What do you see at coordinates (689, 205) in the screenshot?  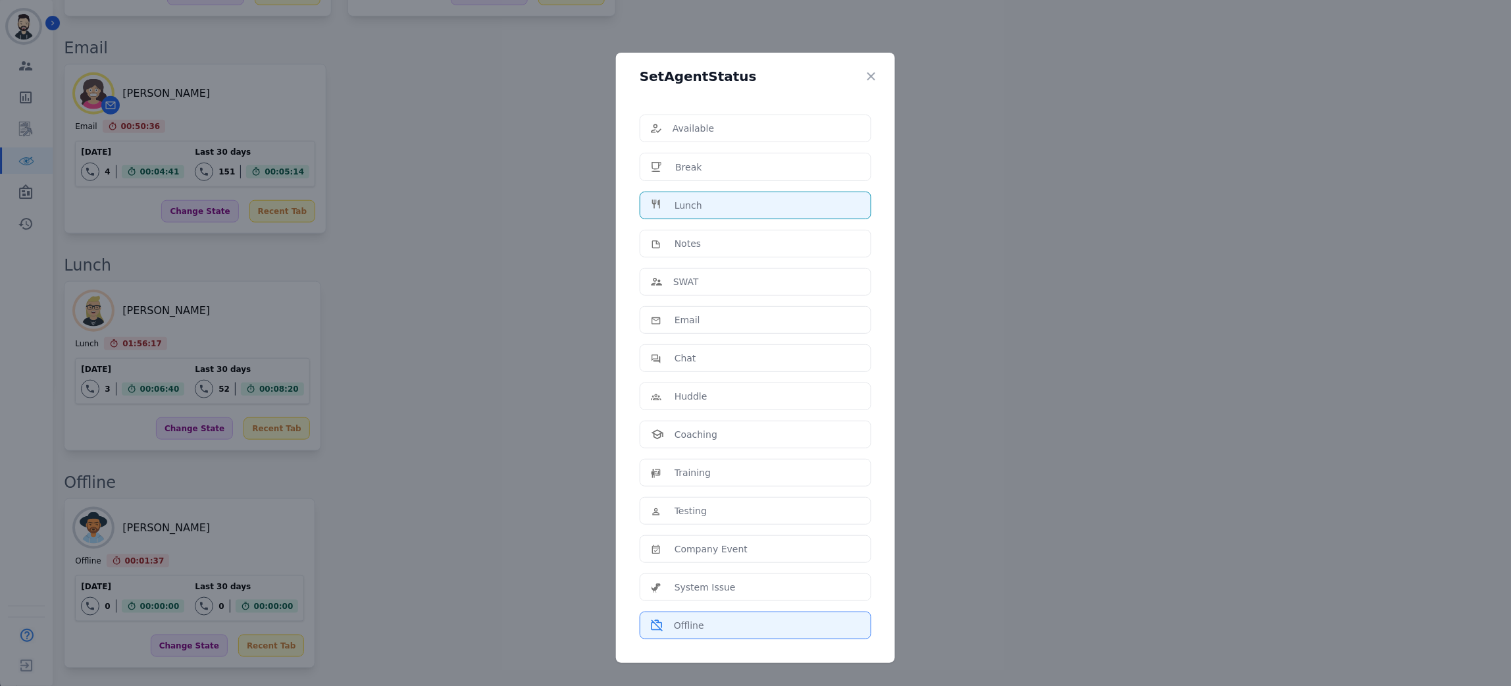 I see `p: Lunch` at bounding box center [689, 205].